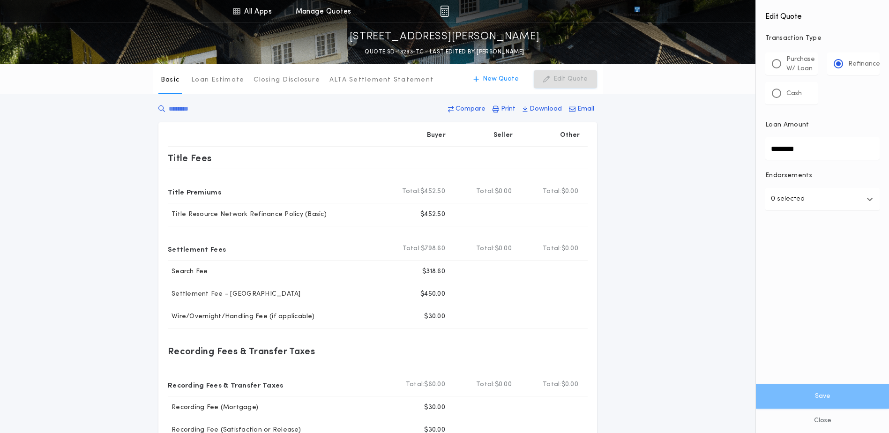 The image size is (889, 433). I want to click on input: Loan Amount, so click(823, 149).